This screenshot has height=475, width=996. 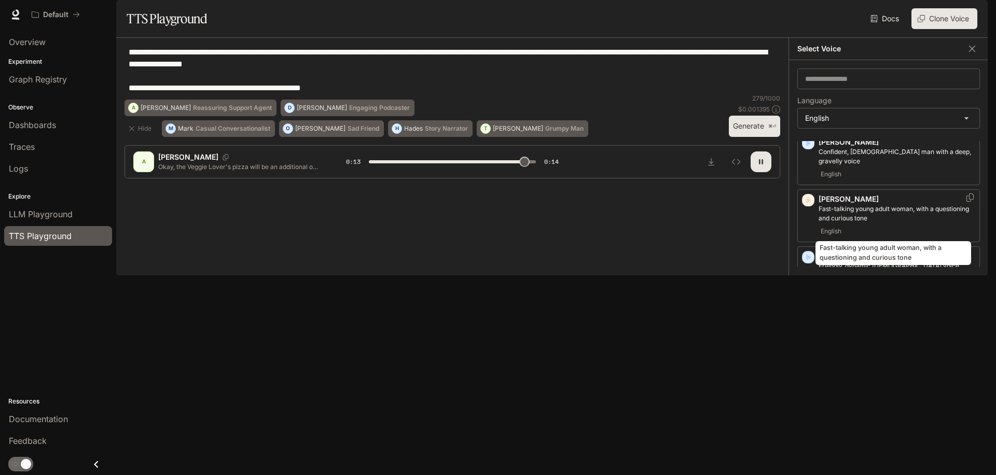 I want to click on p: Casual Conversationalist, so click(x=233, y=129).